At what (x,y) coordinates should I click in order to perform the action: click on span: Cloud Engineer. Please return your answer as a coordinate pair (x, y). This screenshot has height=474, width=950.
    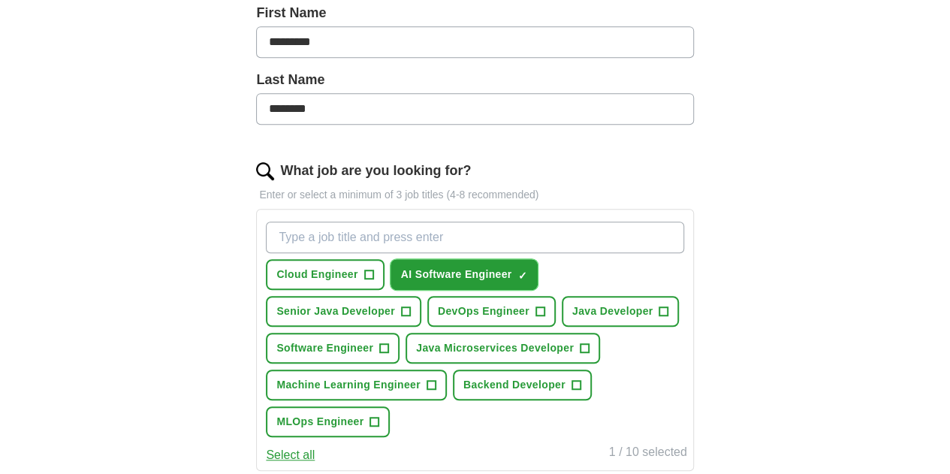
    Looking at the image, I should click on (317, 274).